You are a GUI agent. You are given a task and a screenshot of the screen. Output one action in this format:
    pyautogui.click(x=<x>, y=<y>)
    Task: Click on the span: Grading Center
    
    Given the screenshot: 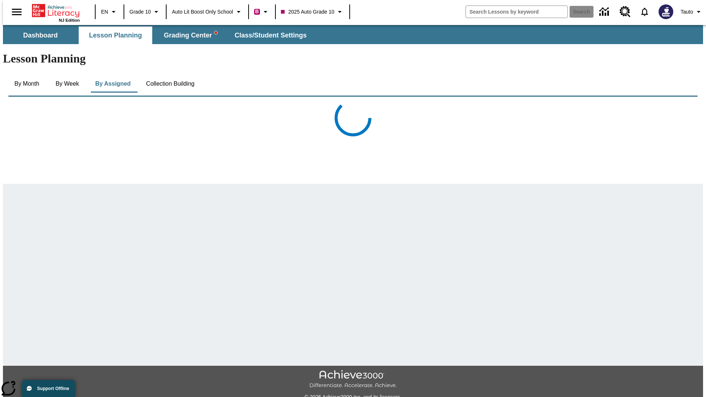 What is the action you would take?
    pyautogui.click(x=190, y=35)
    